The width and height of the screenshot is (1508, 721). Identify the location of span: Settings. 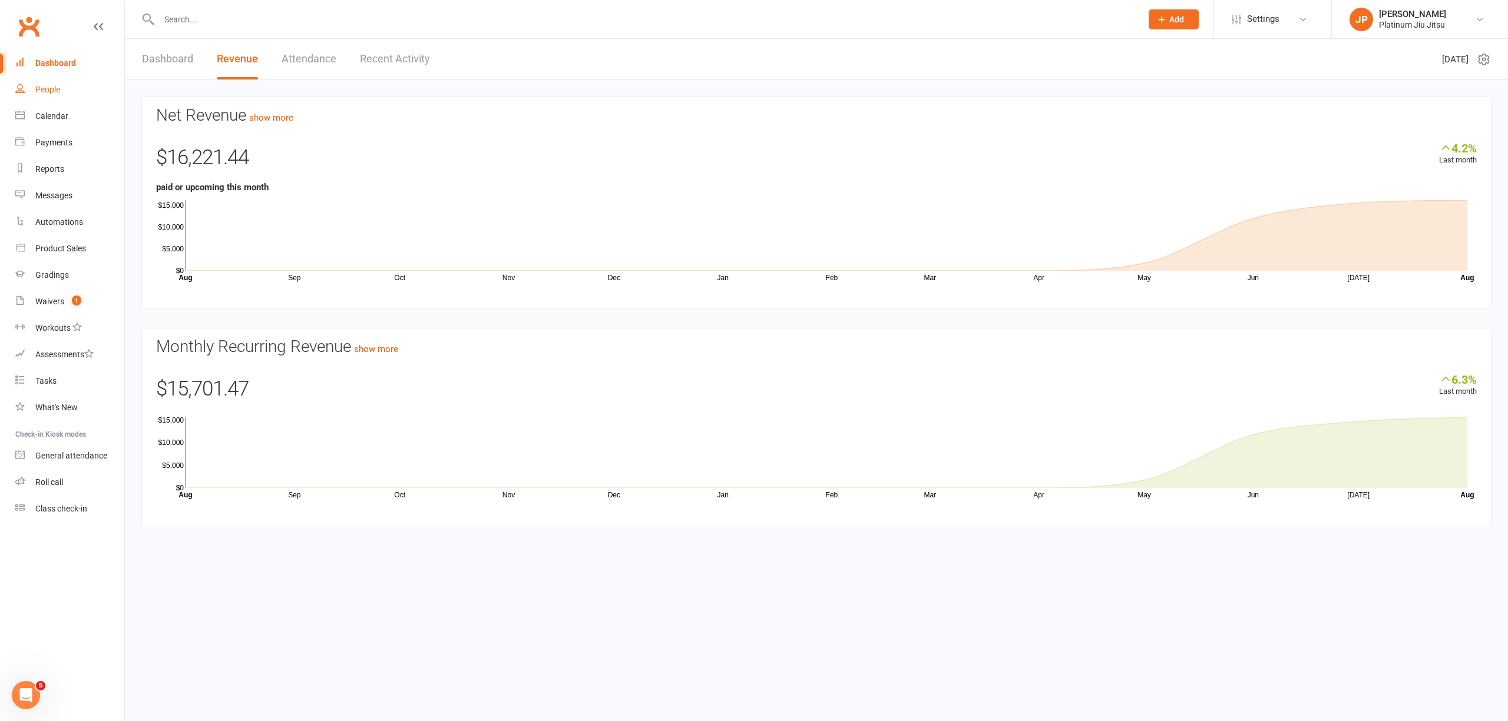
(1263, 19).